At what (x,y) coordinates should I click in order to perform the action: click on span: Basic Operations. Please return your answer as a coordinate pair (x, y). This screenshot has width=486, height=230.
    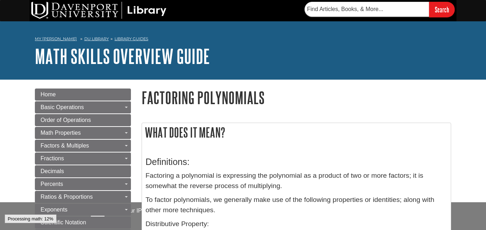
    Looking at the image, I should click on (62, 107).